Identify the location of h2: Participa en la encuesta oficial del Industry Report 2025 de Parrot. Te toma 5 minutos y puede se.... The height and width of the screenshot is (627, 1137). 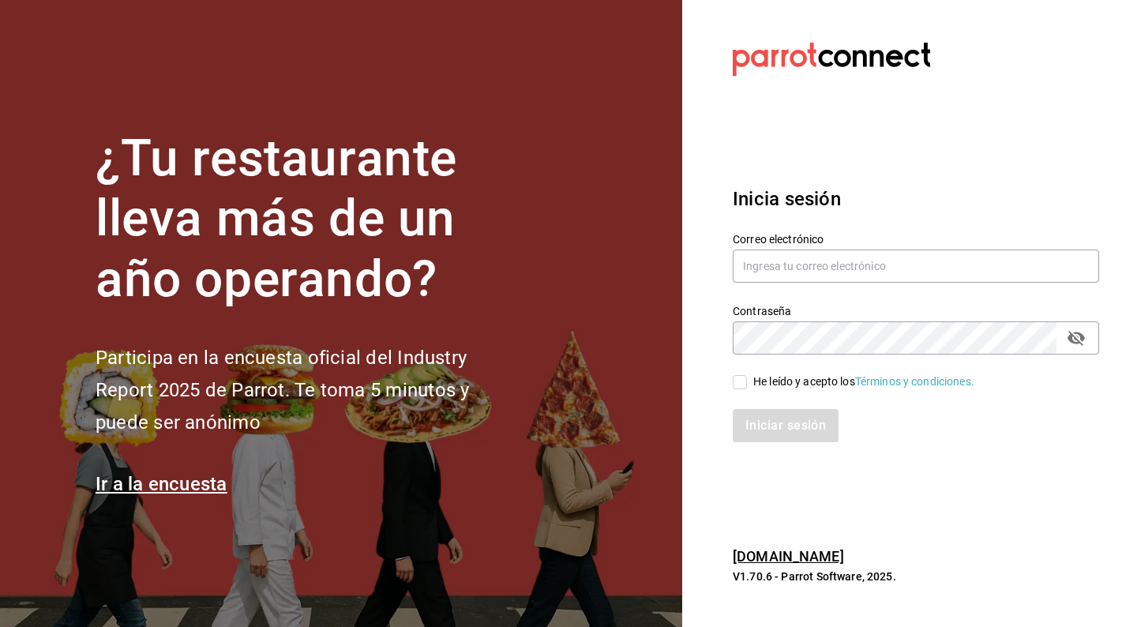
(309, 390).